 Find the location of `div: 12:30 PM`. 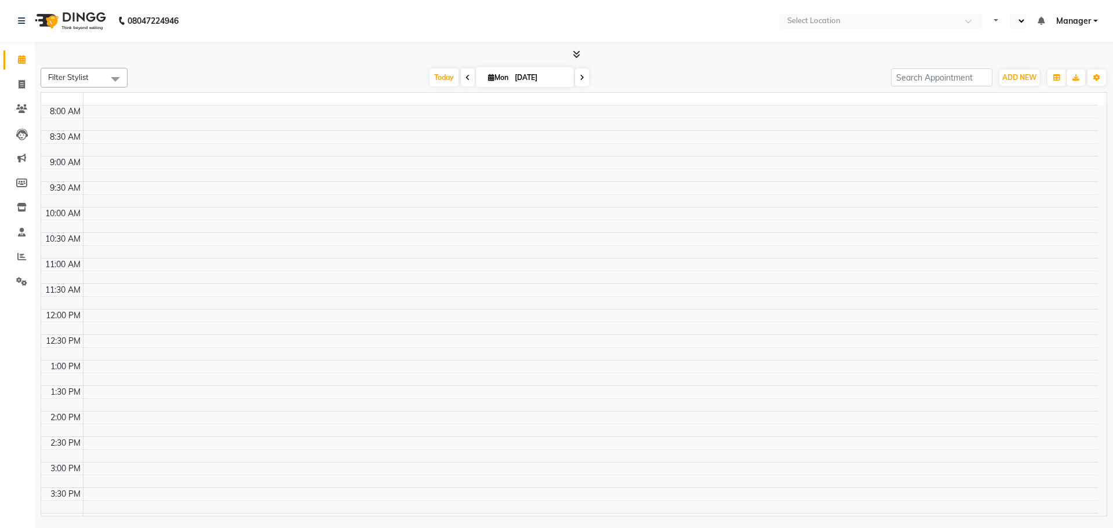

div: 12:30 PM is located at coordinates (63, 341).